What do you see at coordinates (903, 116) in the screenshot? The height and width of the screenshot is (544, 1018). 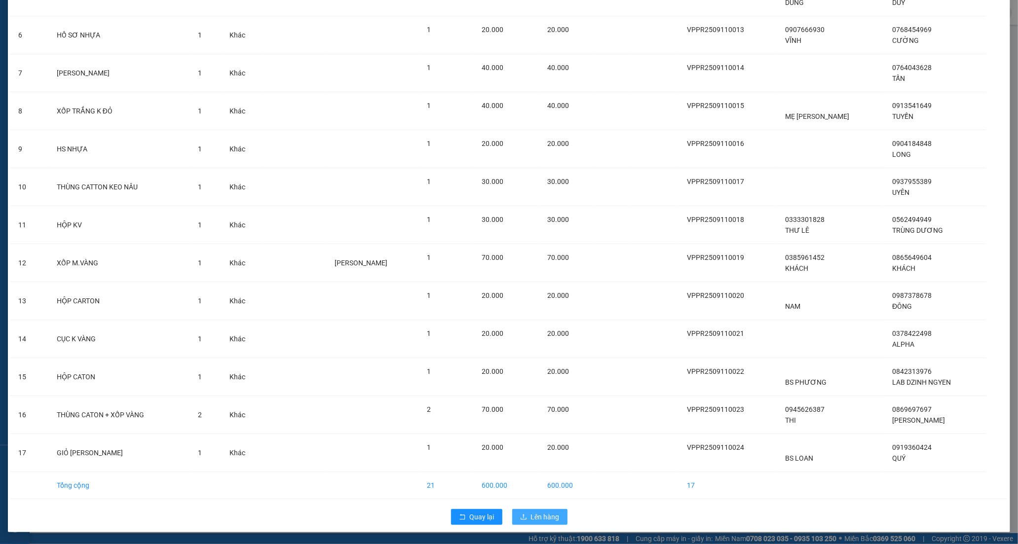 I see `span: TUYỀN` at bounding box center [903, 116].